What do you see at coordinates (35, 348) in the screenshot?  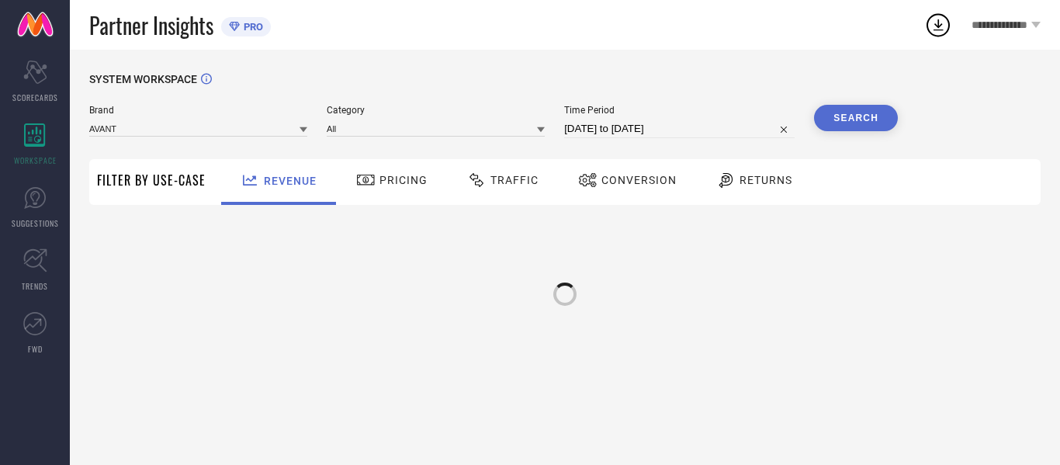 I see `span: FWD` at bounding box center [35, 348].